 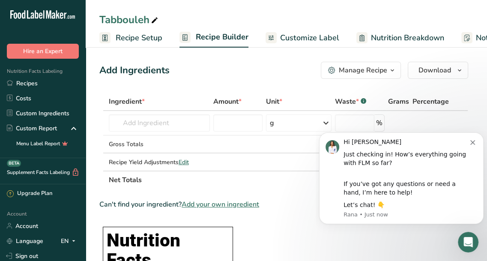 What do you see at coordinates (302, 38) in the screenshot?
I see `a: Customize Label` at bounding box center [302, 38].